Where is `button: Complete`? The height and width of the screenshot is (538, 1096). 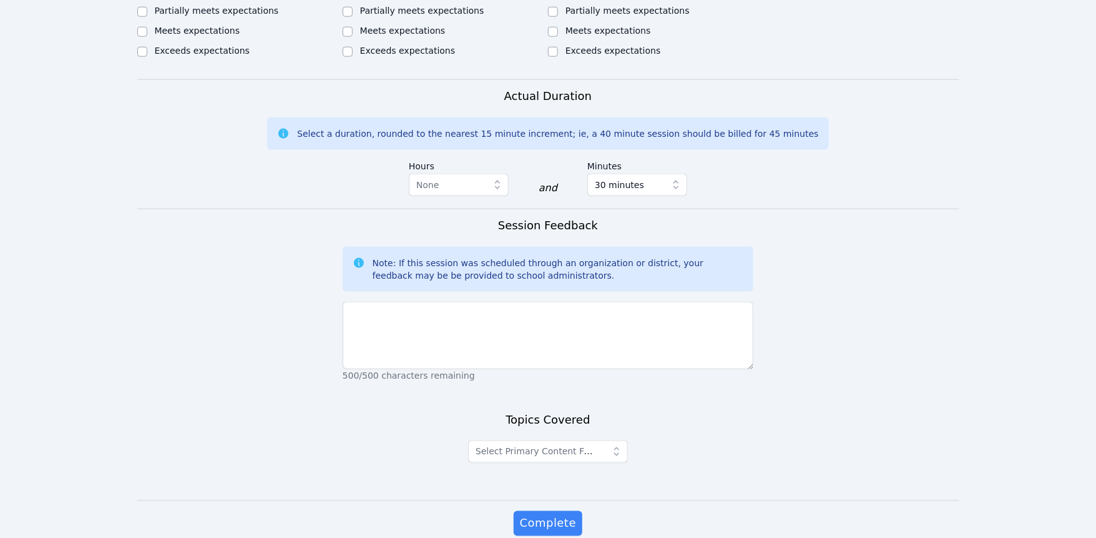 button: Complete is located at coordinates (548, 523).